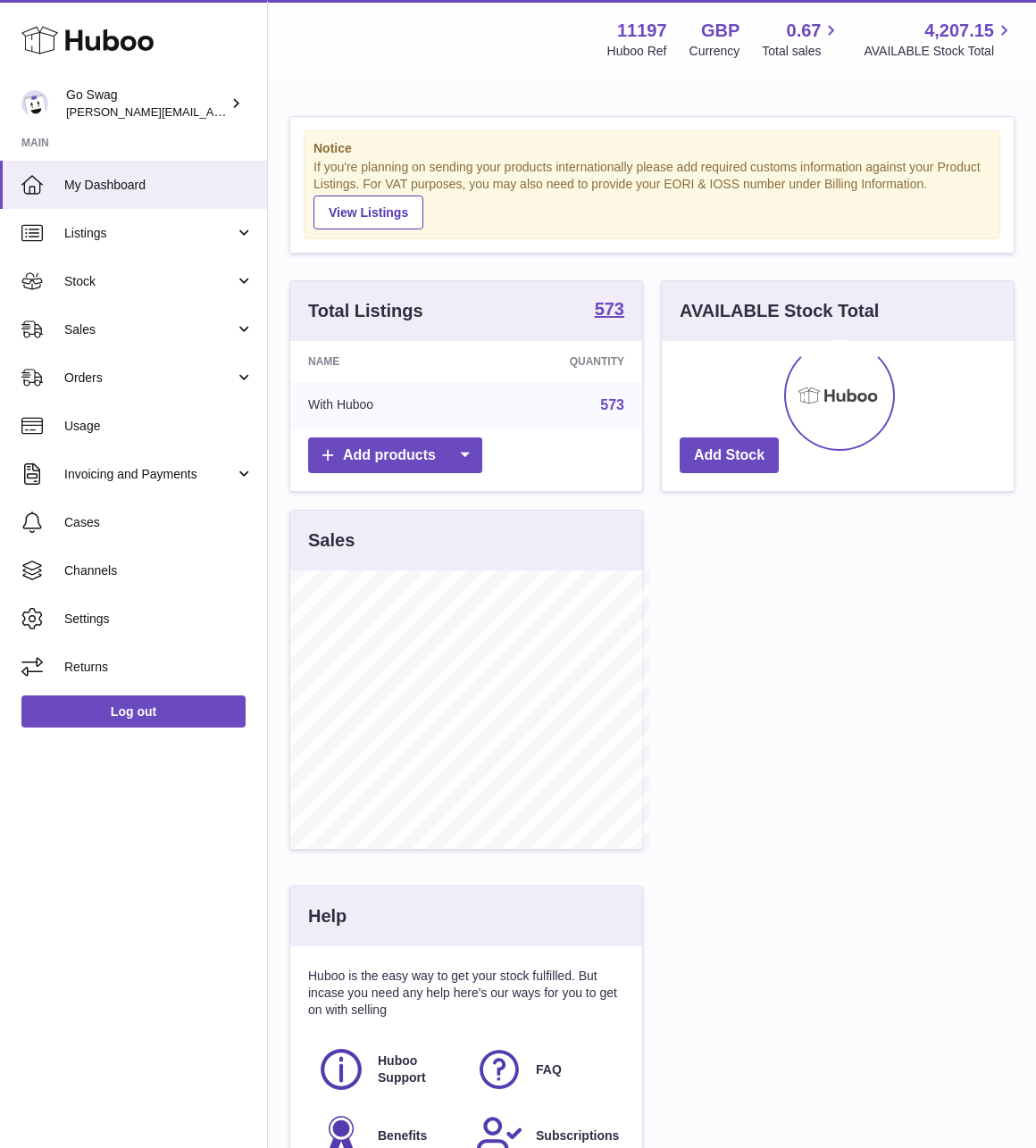  What do you see at coordinates (147, 104) in the screenshot?
I see `div: Go Swag` at bounding box center [147, 104].